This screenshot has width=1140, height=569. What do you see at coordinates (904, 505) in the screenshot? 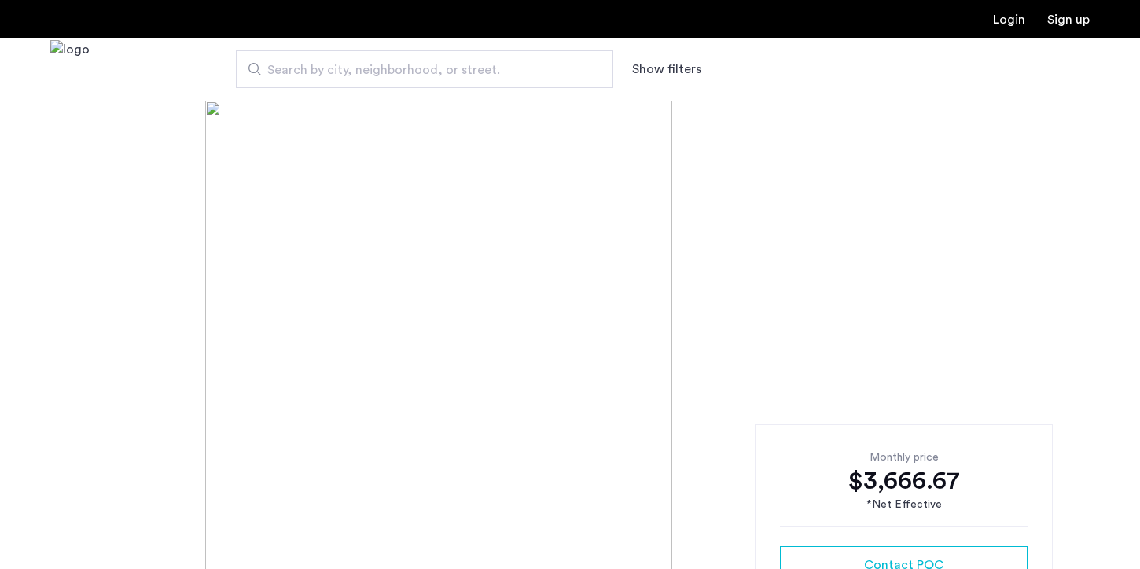
I see `div: *Net Effective` at bounding box center [904, 505].